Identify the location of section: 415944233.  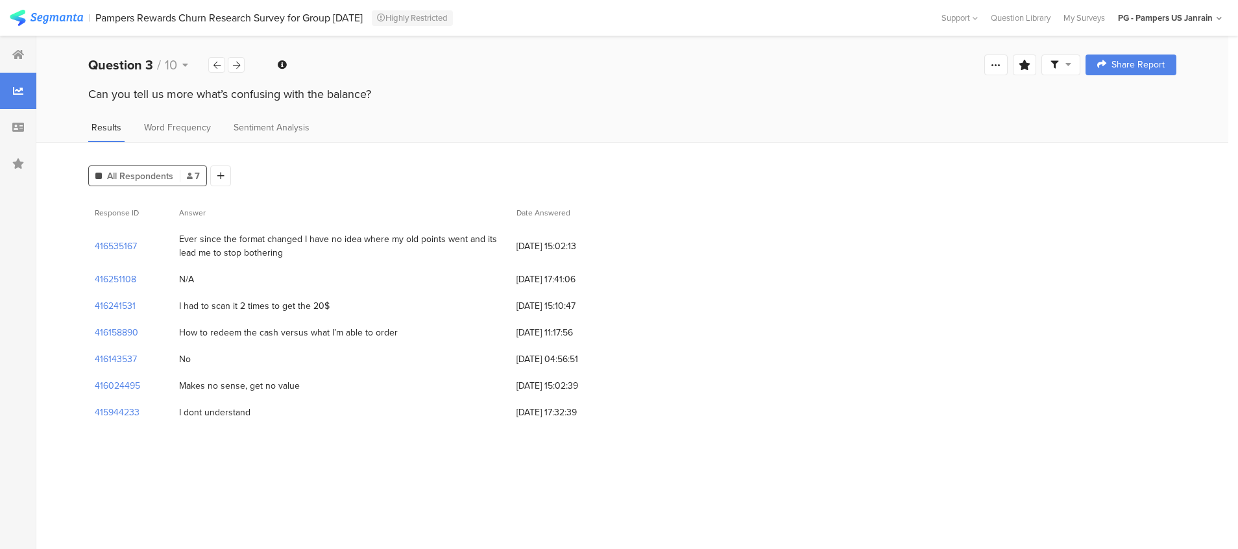
(117, 412).